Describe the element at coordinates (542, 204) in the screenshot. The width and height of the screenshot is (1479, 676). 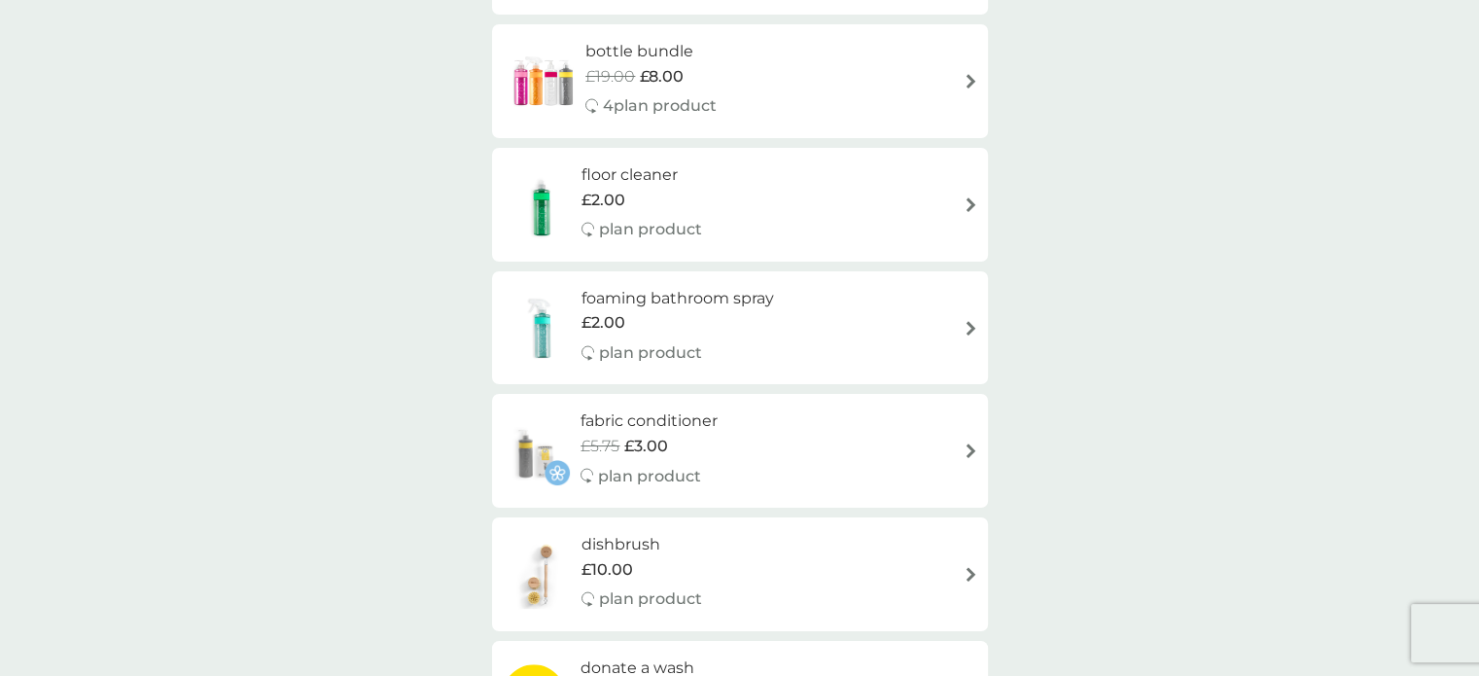
I see `img: floor cleaner` at that location.